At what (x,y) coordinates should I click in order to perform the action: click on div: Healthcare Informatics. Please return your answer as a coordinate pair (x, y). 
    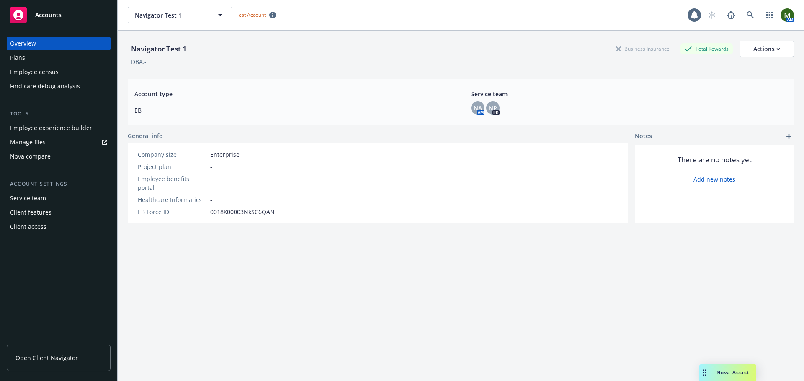
    Looking at the image, I should click on (172, 200).